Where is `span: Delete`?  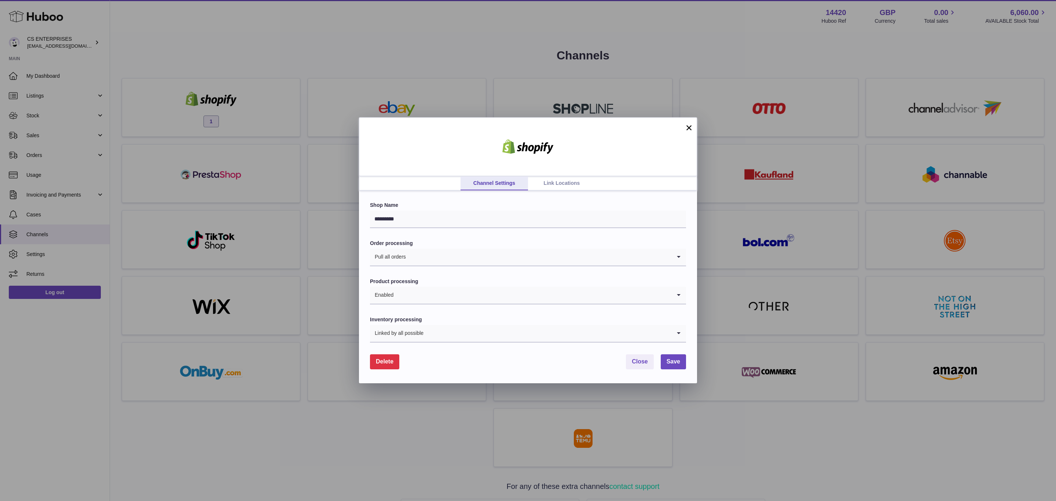
span: Delete is located at coordinates (385, 361).